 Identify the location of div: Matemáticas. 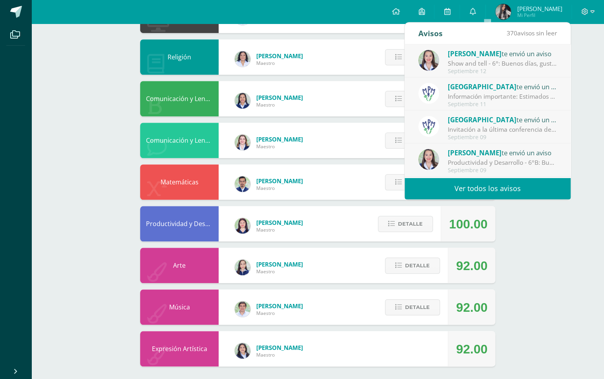
(179, 182).